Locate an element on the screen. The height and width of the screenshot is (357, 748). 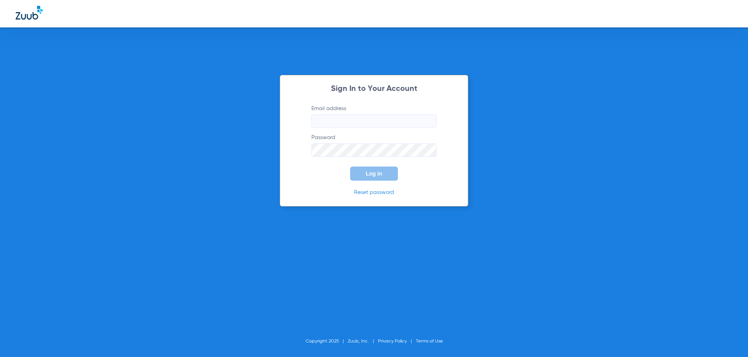
h2: Sign In to Your Account is located at coordinates (374, 89).